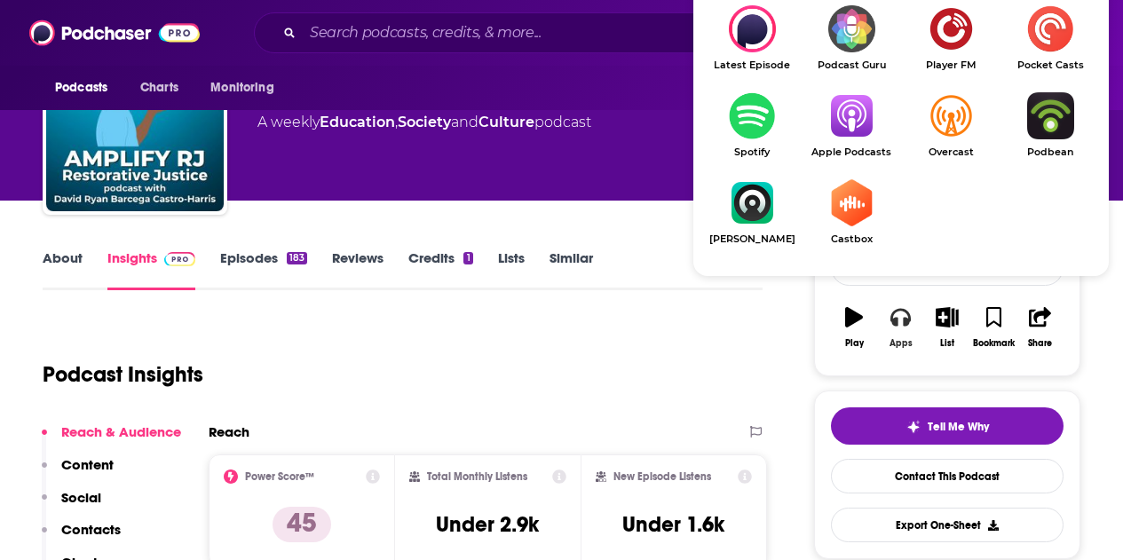 This screenshot has width=1123, height=560. What do you see at coordinates (851, 65) in the screenshot?
I see `span: Podcast Guru` at bounding box center [851, 65].